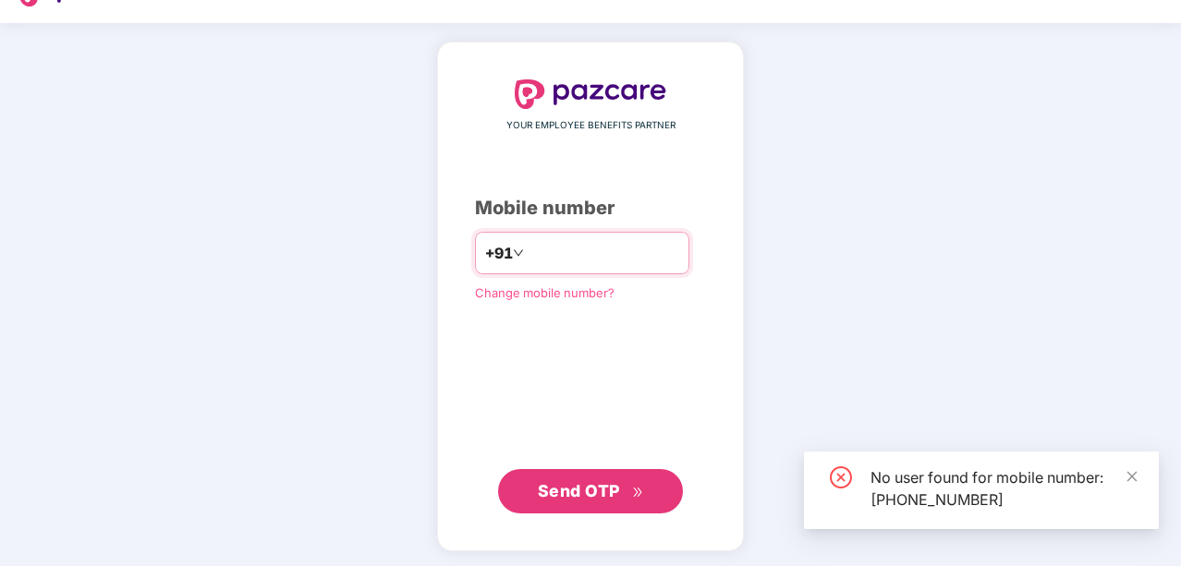 Image resolution: width=1181 pixels, height=566 pixels. What do you see at coordinates (590, 126) in the screenshot?
I see `span: YOUR EMPLOYEE BENEFITS PARTNER` at bounding box center [590, 126].